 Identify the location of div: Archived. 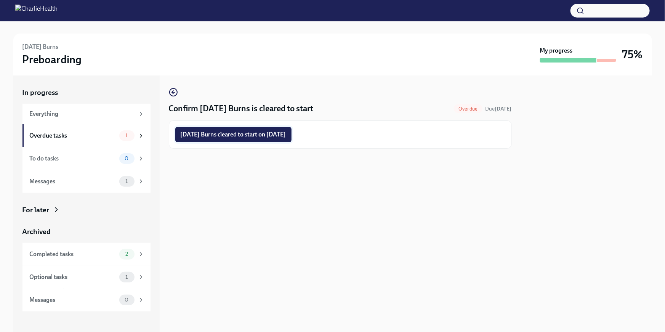
(87, 232).